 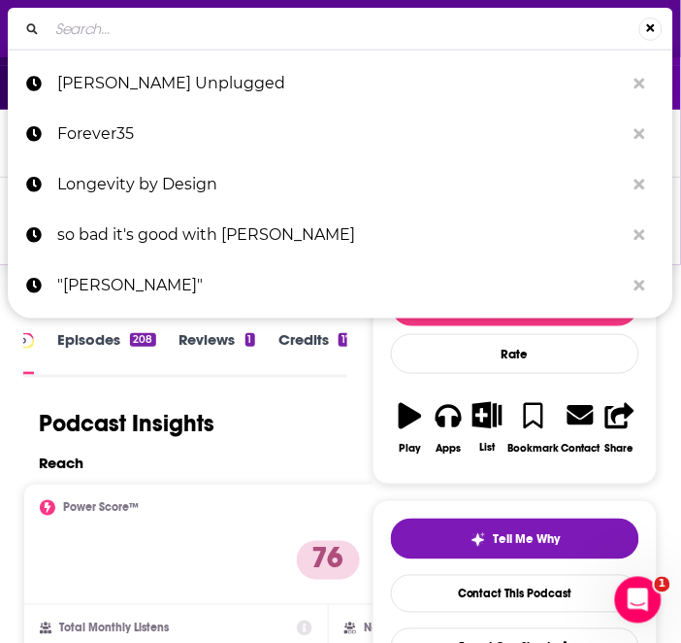 I want to click on p: "Seanathan Polidore", so click(x=341, y=285).